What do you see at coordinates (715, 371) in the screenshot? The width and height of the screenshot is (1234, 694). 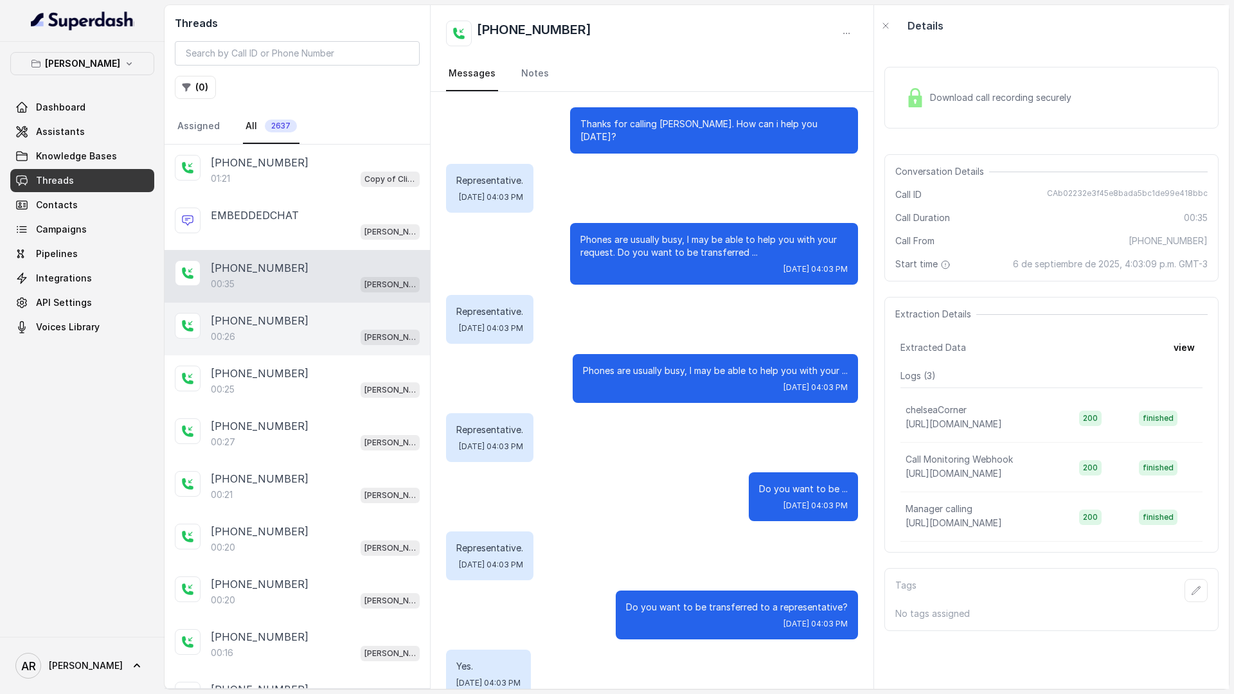 I see `p: Phones are usually busy, I may be able to help you with your ...` at bounding box center [715, 371].